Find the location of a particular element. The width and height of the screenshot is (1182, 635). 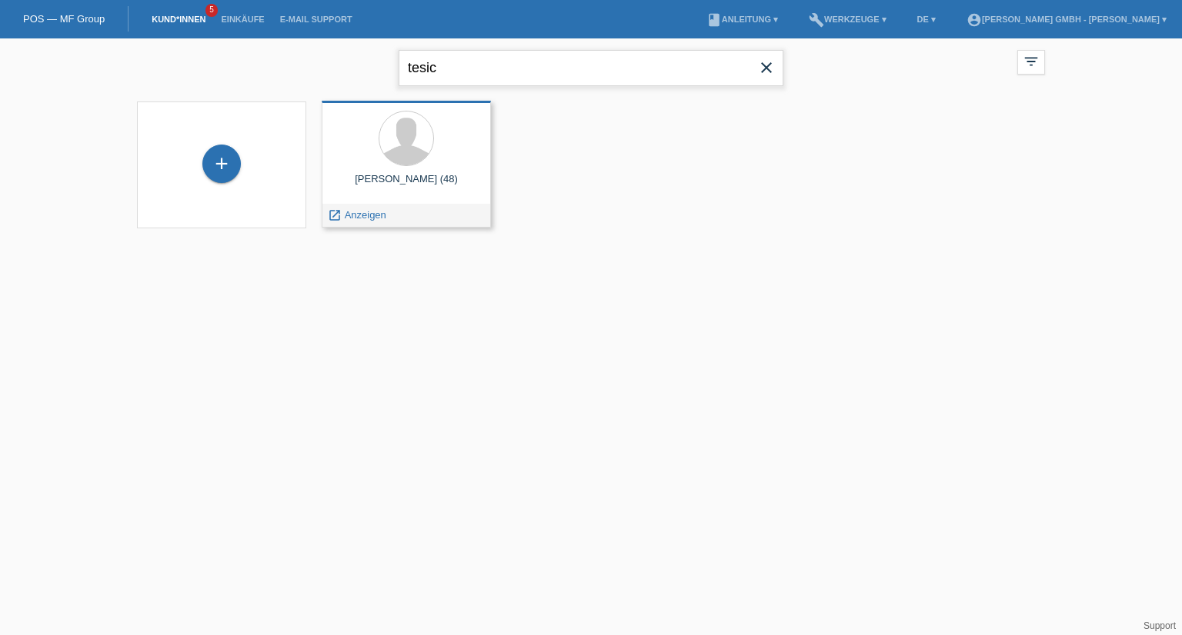

span: Anzeigen is located at coordinates (365, 215).